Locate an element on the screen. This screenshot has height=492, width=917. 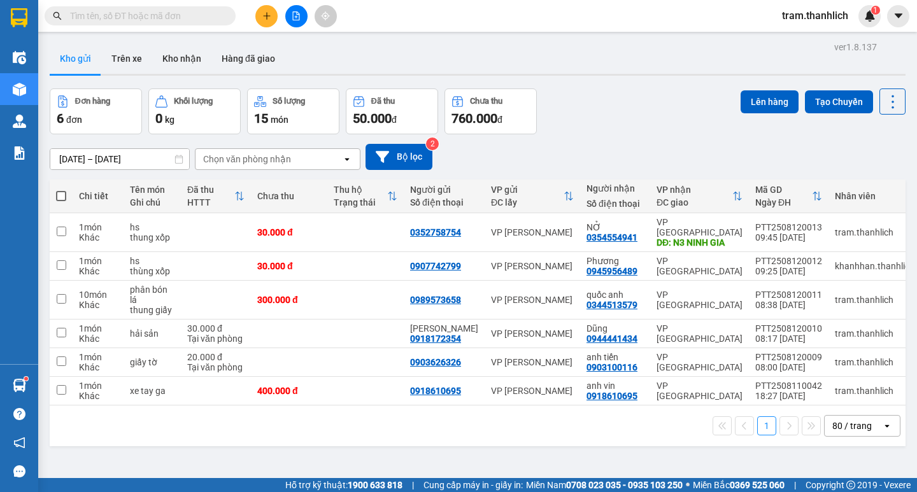
div: anh tiến is located at coordinates (615, 357).